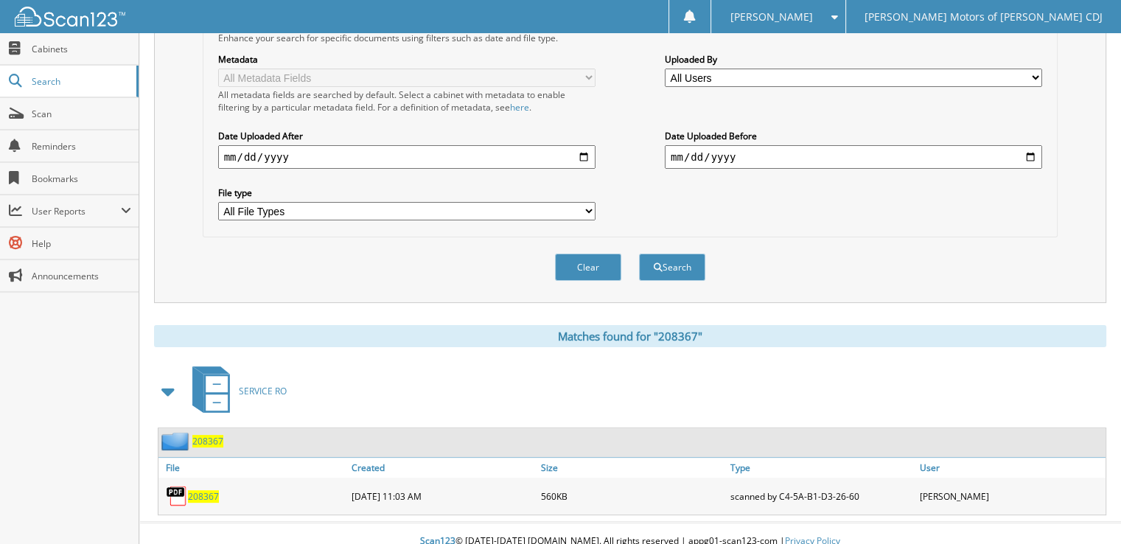 The width and height of the screenshot is (1121, 544). What do you see at coordinates (853, 136) in the screenshot?
I see `label: Date Uploaded Before` at bounding box center [853, 136].